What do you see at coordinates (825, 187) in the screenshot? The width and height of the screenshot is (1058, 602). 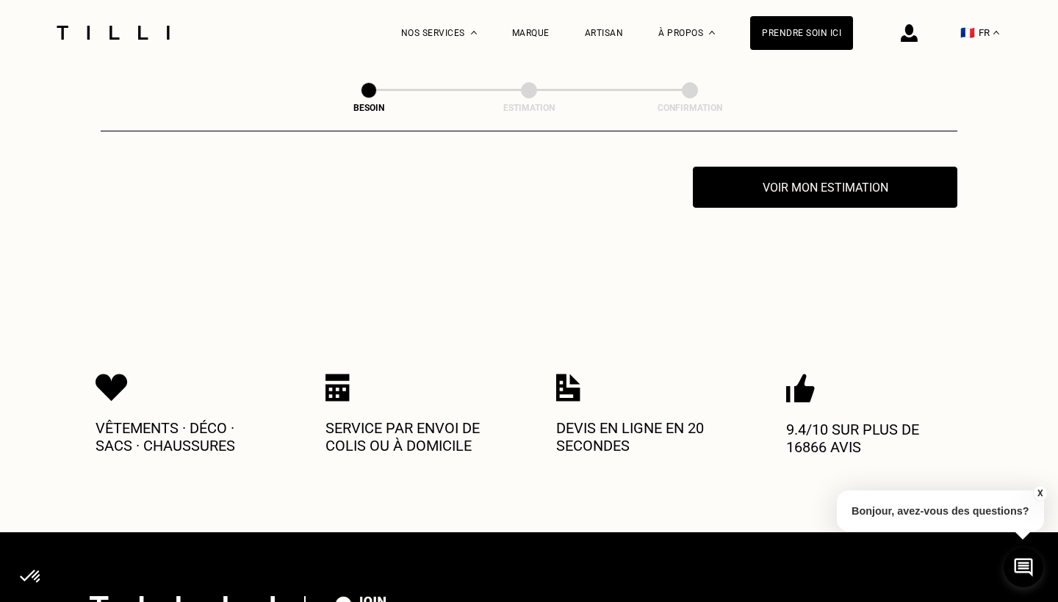 I see `button: Voir mon estimation` at bounding box center [825, 187].